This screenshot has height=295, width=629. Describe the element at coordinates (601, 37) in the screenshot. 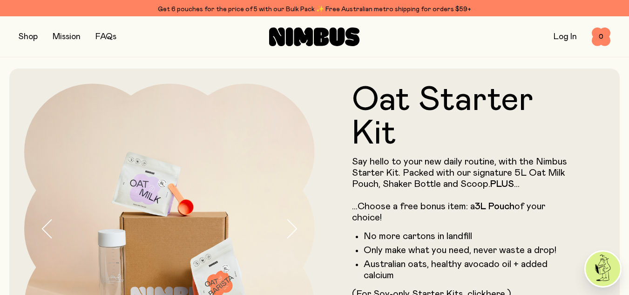

I see `span: 0` at that location.